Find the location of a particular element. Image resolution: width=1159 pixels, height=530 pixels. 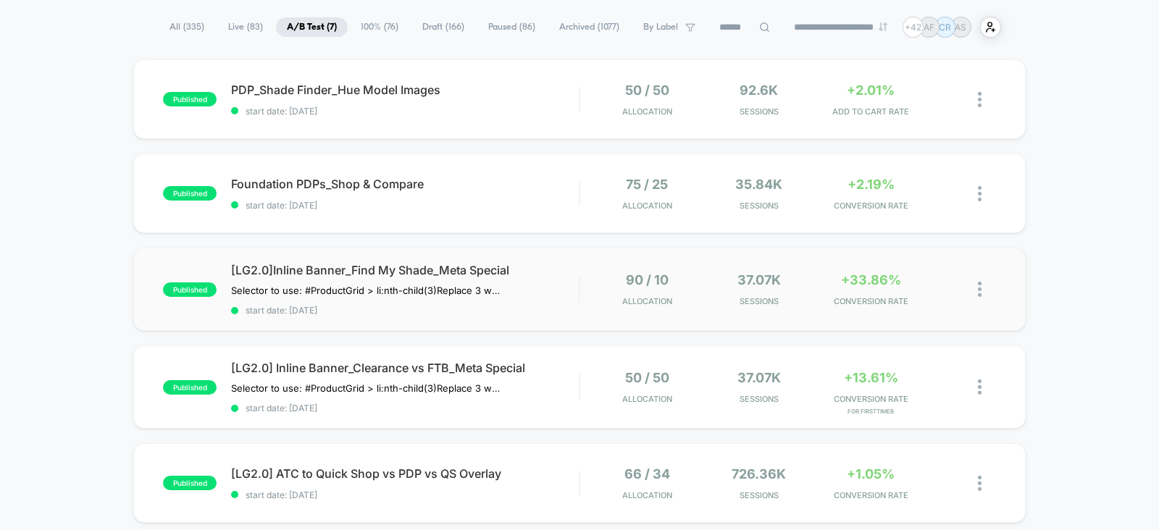

span: 726.36k is located at coordinates (758, 474).